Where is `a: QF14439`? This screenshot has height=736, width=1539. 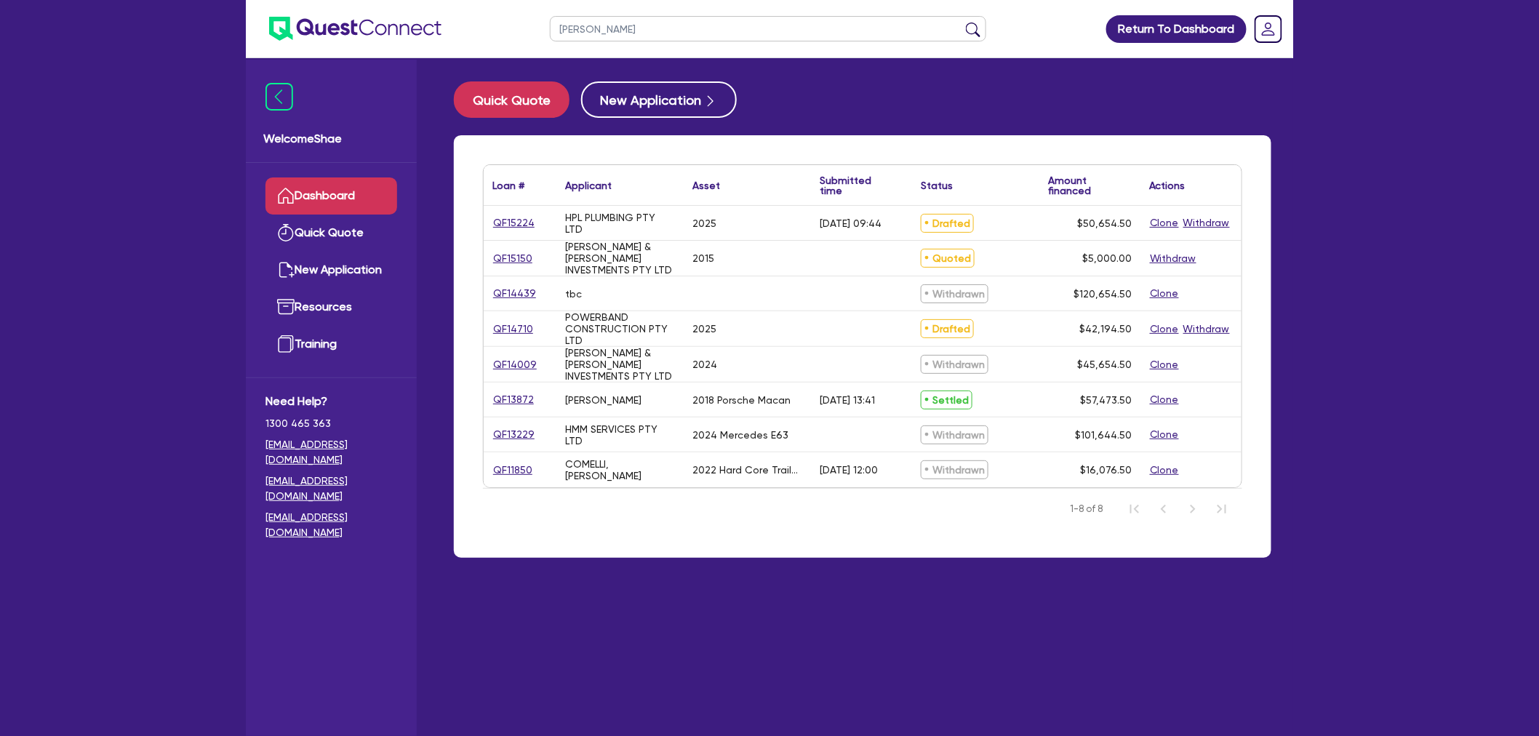 a: QF14439 is located at coordinates (514, 293).